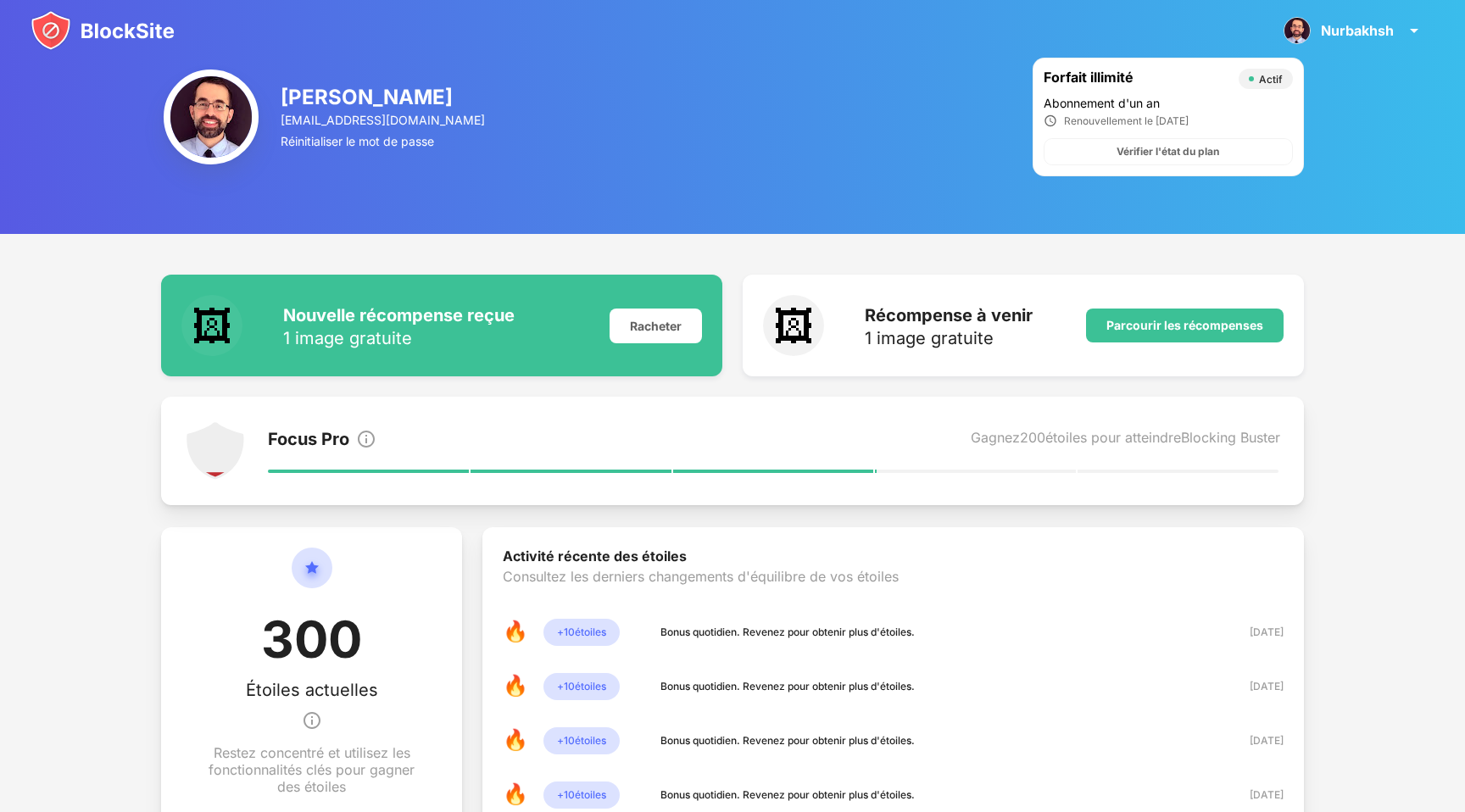 This screenshot has width=1465, height=812. I want to click on font: Vérifier l'état du plan, so click(1167, 151).